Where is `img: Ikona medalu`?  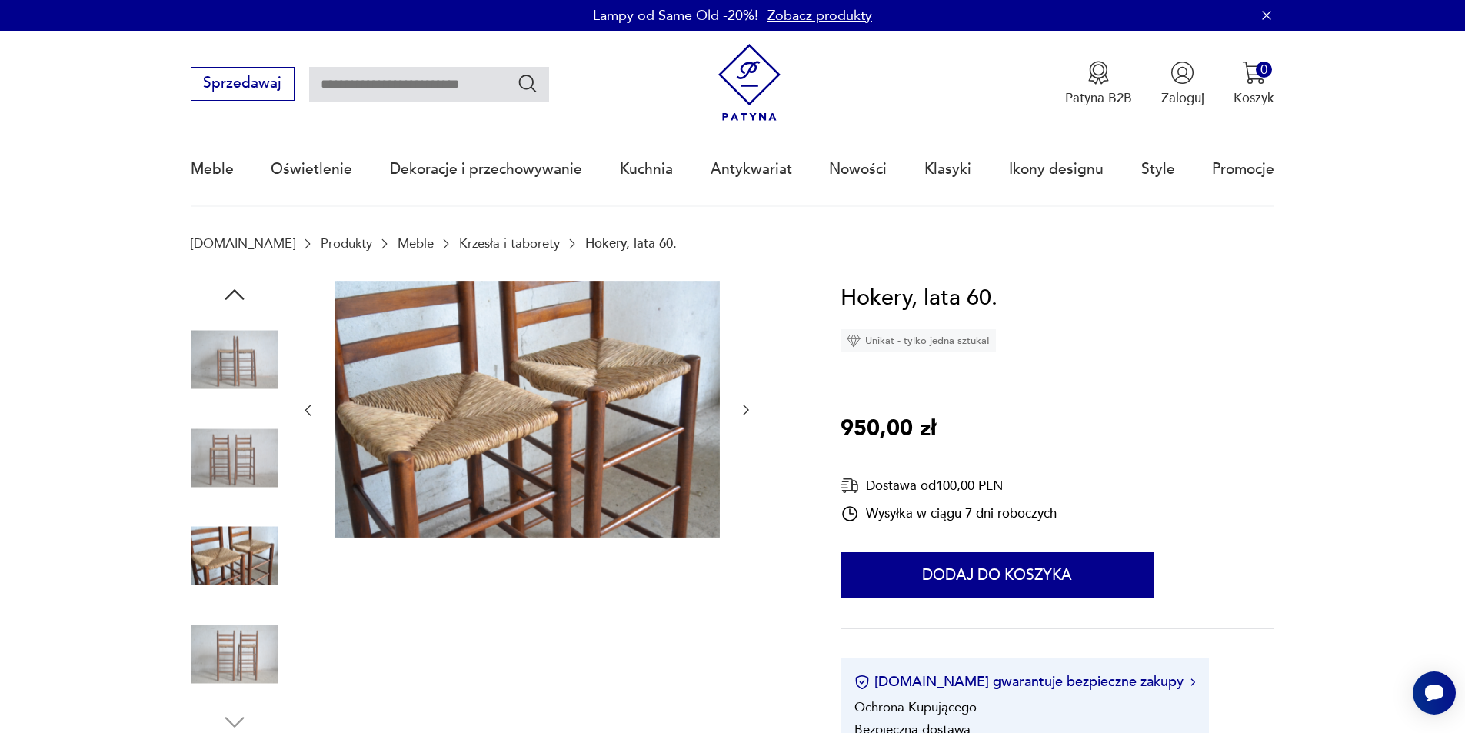 img: Ikona medalu is located at coordinates (1098, 72).